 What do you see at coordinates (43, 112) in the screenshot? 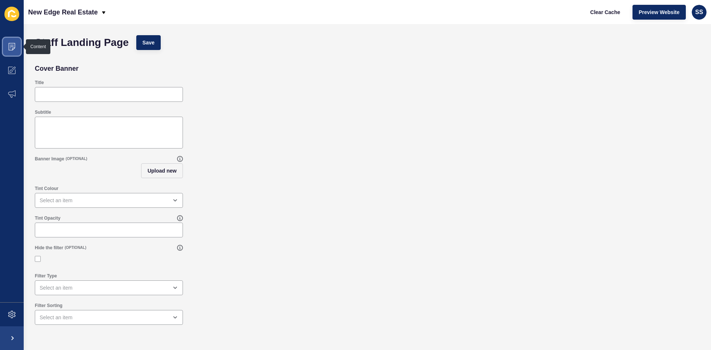
I see `label: Subtitle` at bounding box center [43, 112].